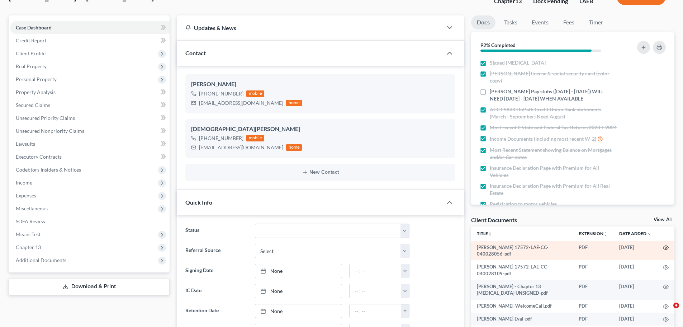 The height and width of the screenshot is (327, 683). What do you see at coordinates (554, 127) in the screenshot?
I see `span: Most recent 2 State and Federal Tax Returns 2023 + 2024` at bounding box center [554, 127].